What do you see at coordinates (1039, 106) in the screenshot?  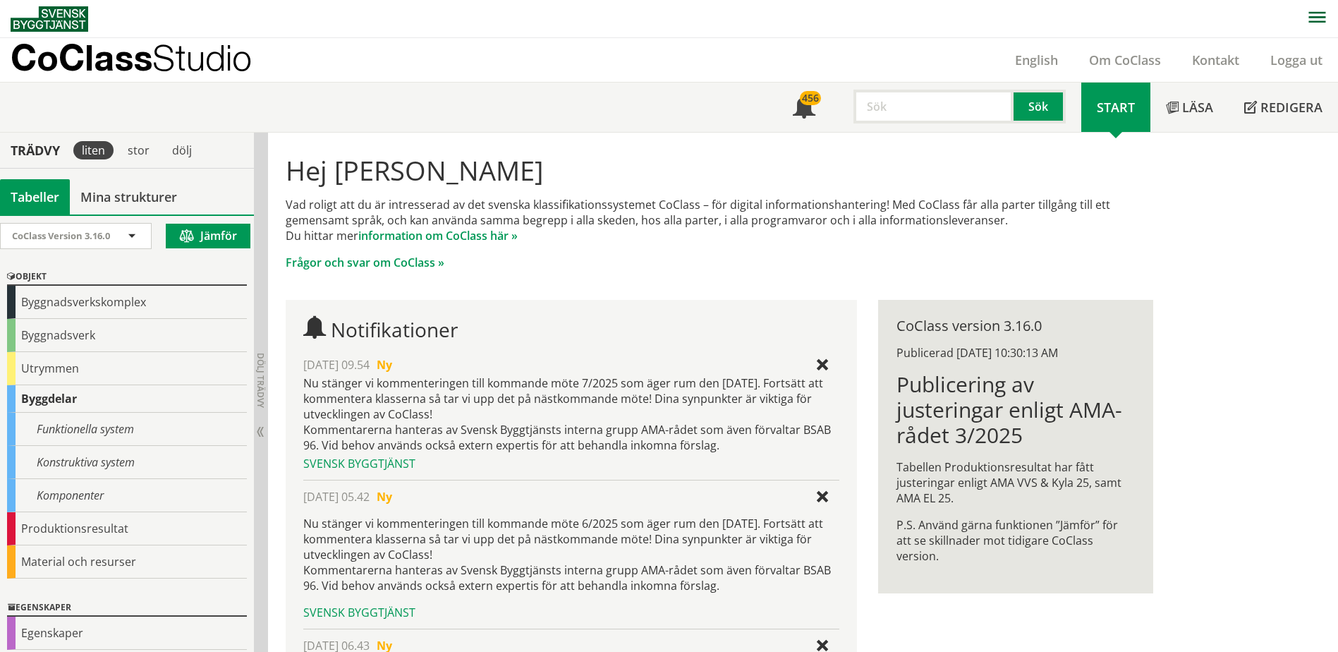 I see `button: Sök` at bounding box center [1039, 106].